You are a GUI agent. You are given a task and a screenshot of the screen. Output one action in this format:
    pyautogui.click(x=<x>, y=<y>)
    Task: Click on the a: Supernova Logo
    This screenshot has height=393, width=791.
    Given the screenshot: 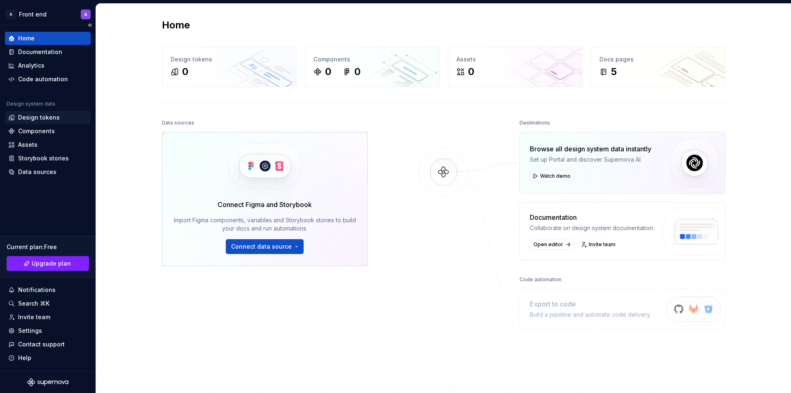 What is the action you would take?
    pyautogui.click(x=48, y=382)
    